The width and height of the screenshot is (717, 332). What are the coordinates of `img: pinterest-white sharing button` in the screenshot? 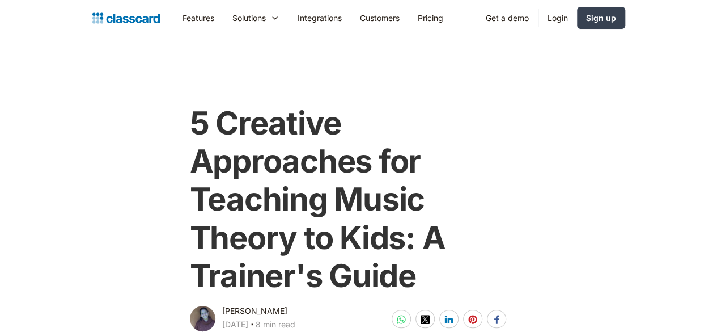 It's located at (473, 319).